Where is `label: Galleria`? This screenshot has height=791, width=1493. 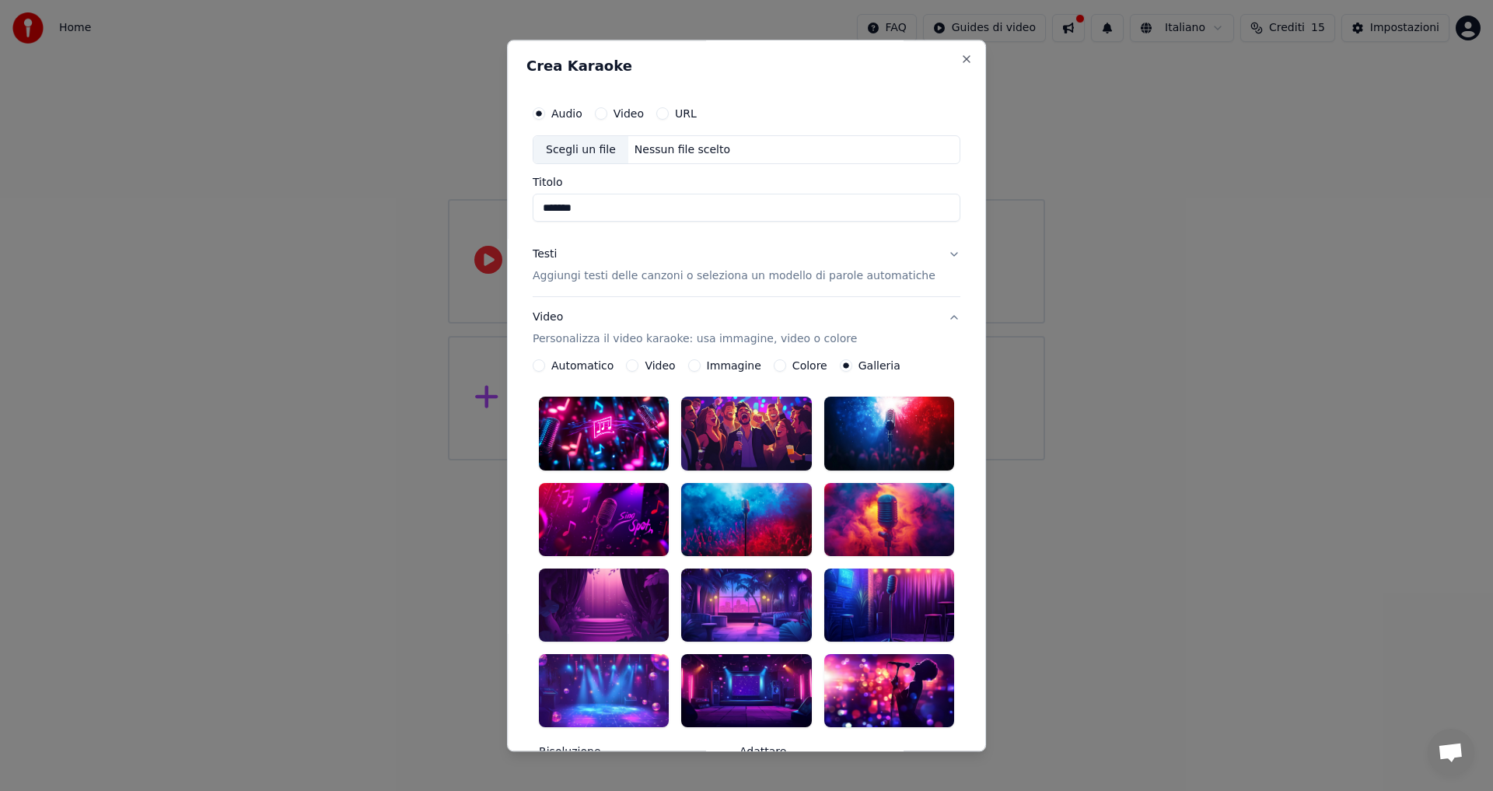 label: Galleria is located at coordinates (880, 366).